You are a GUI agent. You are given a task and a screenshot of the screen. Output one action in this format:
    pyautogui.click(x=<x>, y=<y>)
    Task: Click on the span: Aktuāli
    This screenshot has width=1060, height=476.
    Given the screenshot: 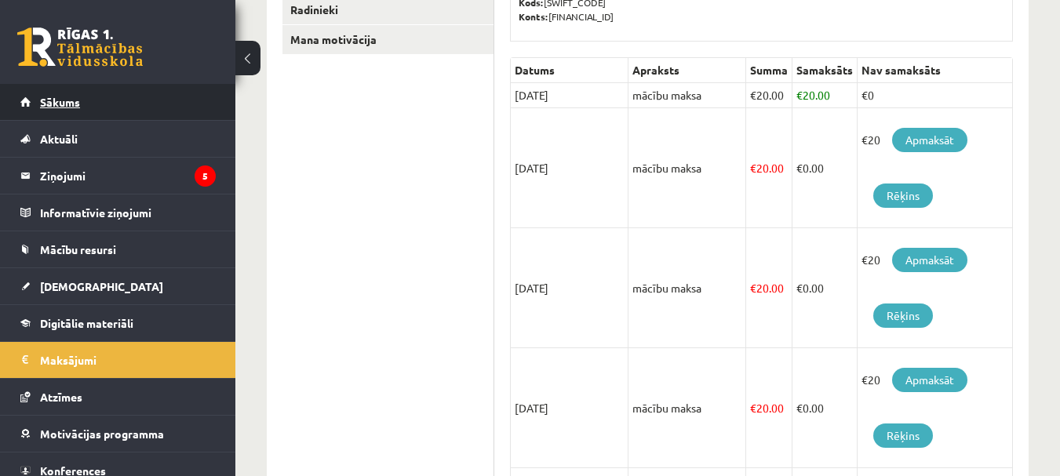 What is the action you would take?
    pyautogui.click(x=59, y=139)
    